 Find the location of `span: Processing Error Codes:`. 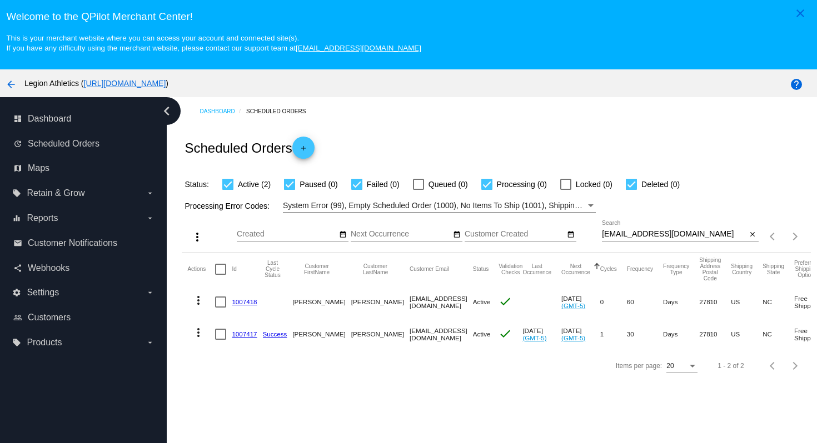

span: Processing Error Codes: is located at coordinates (227, 206).